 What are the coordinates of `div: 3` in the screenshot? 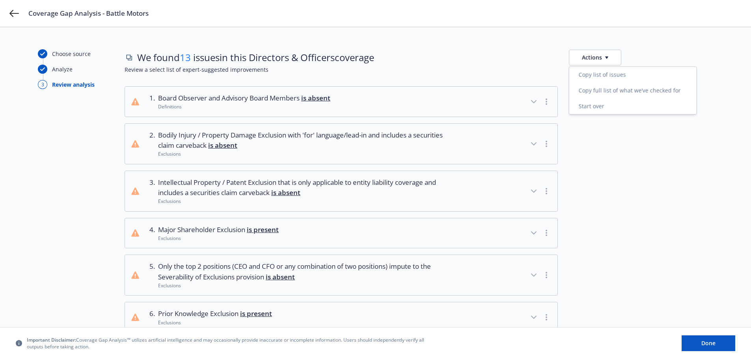 It's located at (43, 84).